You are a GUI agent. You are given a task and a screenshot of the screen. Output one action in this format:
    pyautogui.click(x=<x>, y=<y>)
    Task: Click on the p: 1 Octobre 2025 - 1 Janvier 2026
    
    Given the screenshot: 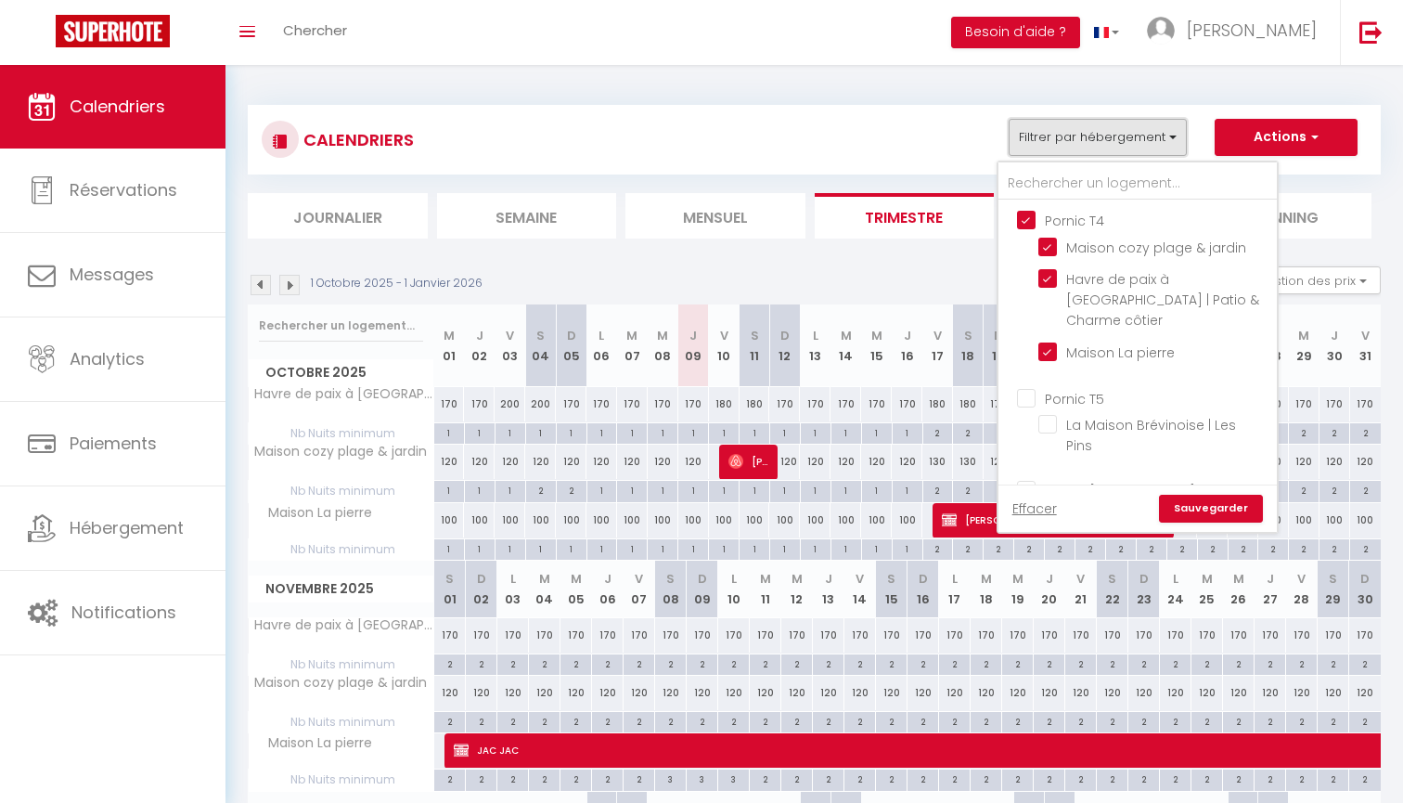 What is the action you would take?
    pyautogui.click(x=396, y=283)
    